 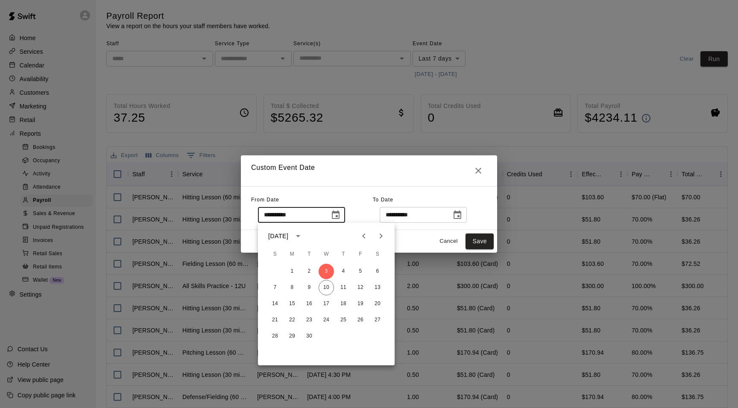 What do you see at coordinates (360, 288) in the screenshot?
I see `button: 12` at bounding box center [360, 288].